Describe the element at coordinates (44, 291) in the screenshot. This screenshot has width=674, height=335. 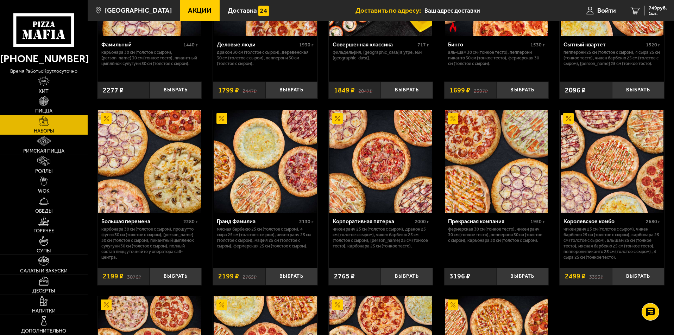
I see `span: Десерты` at that location.